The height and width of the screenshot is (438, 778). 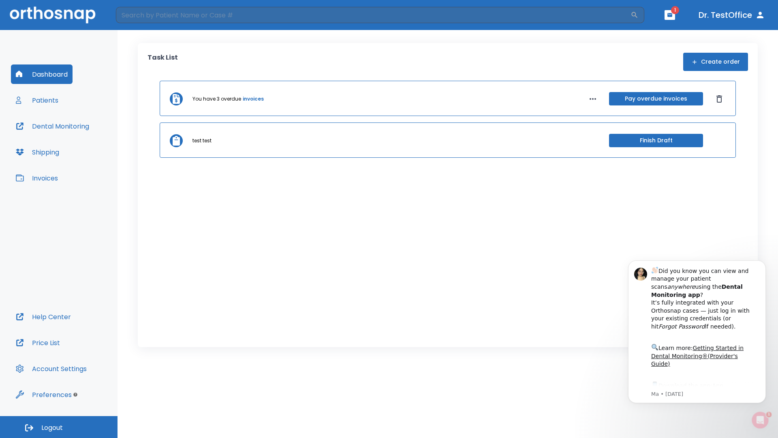 What do you see at coordinates (162, 62) in the screenshot?
I see `p: Task List` at bounding box center [162, 62].